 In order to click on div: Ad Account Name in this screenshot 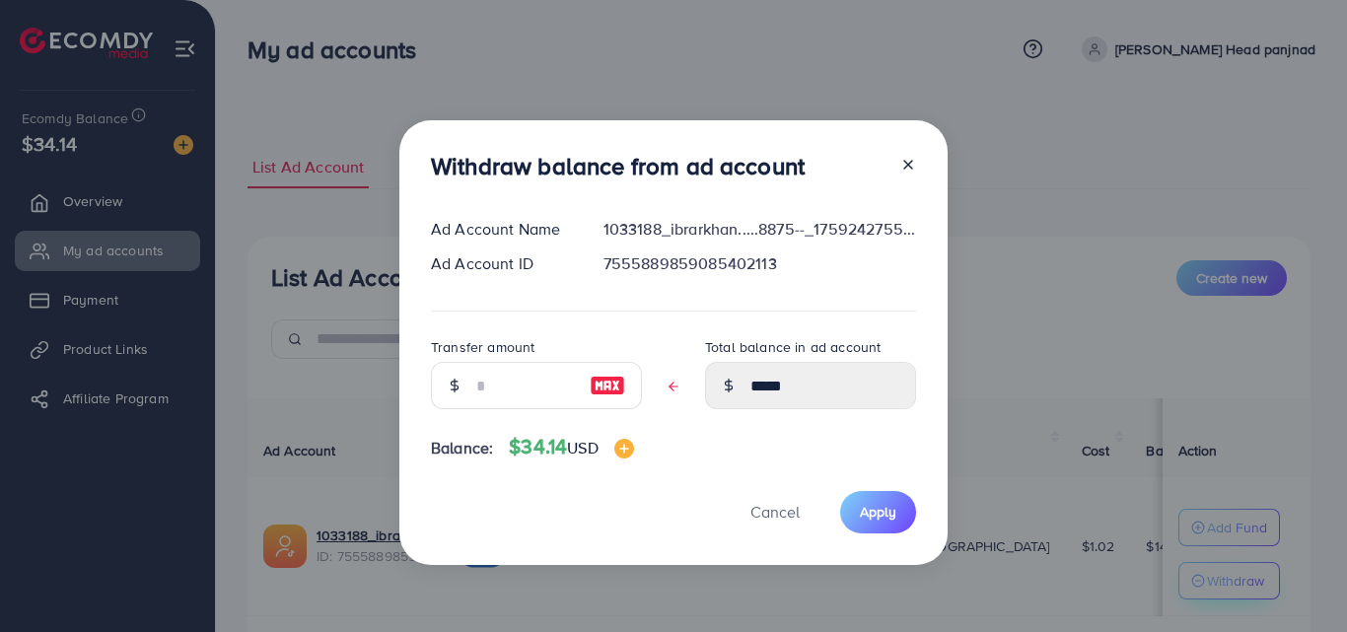, I will do `click(501, 229)`.